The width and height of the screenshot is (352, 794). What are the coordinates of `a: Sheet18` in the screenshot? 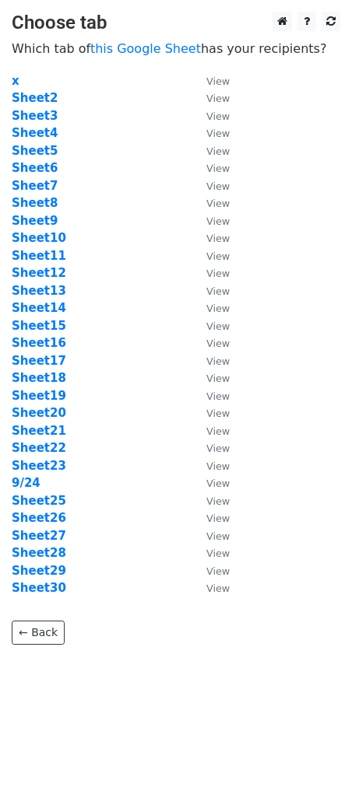 It's located at (39, 378).